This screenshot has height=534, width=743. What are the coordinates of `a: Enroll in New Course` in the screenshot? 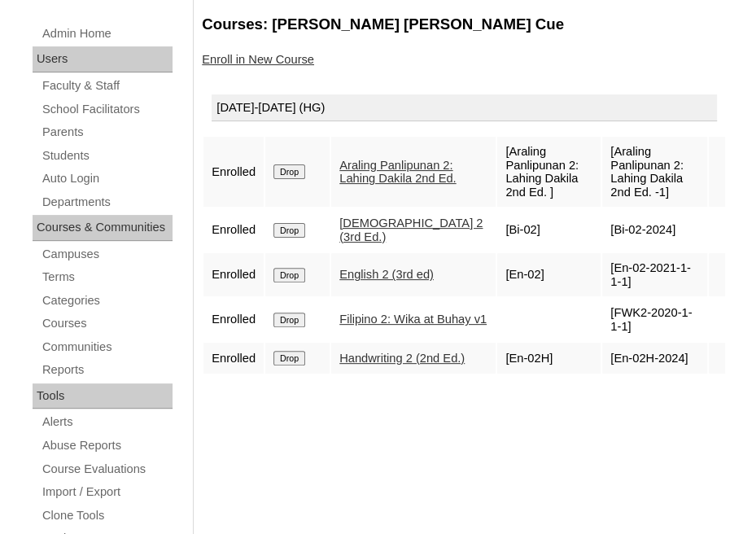 It's located at (258, 59).